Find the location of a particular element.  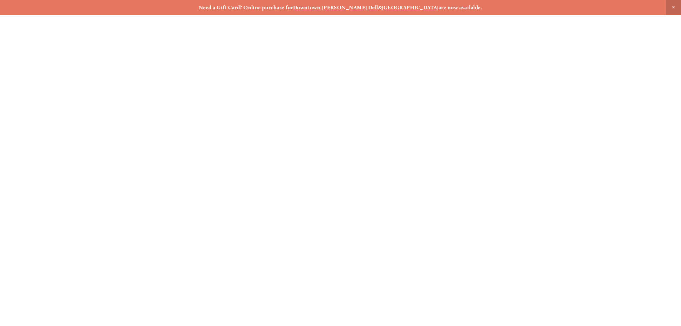

strong: Need a Gift Card? Online purchase for is located at coordinates (246, 8).